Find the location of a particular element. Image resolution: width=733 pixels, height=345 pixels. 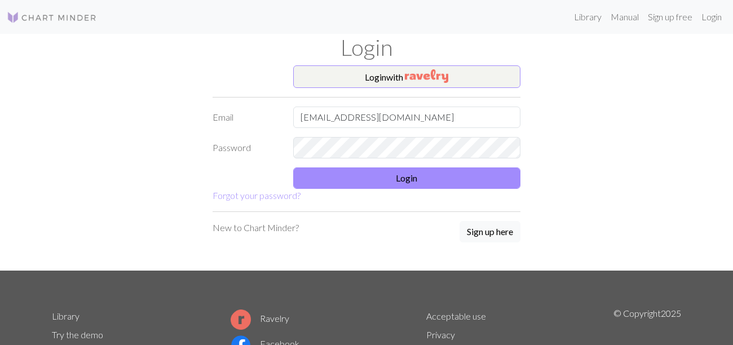

p: New to Chart Minder? is located at coordinates (255, 228).